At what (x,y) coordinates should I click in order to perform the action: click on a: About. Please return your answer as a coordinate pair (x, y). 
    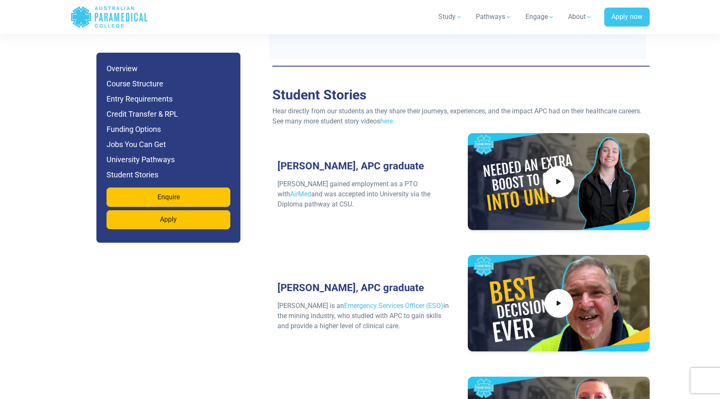
    Looking at the image, I should click on (580, 17).